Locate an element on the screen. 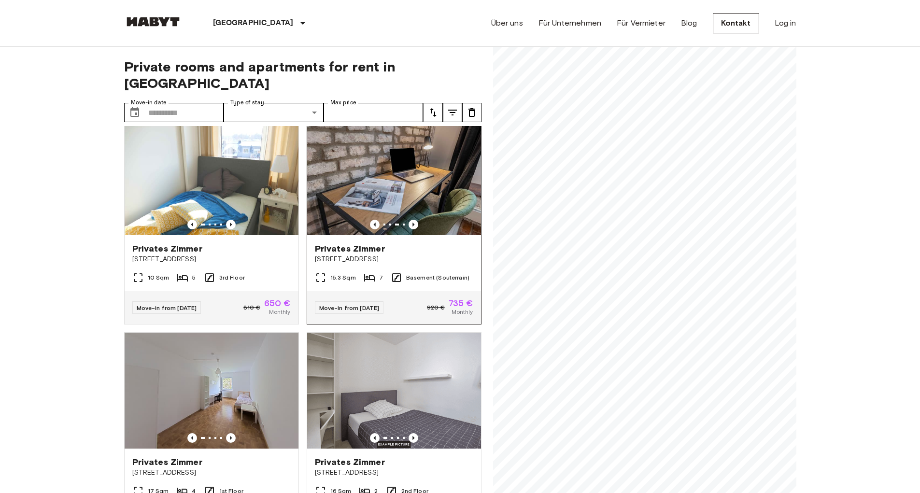  span: Basement (Souterrain) is located at coordinates (437, 278).